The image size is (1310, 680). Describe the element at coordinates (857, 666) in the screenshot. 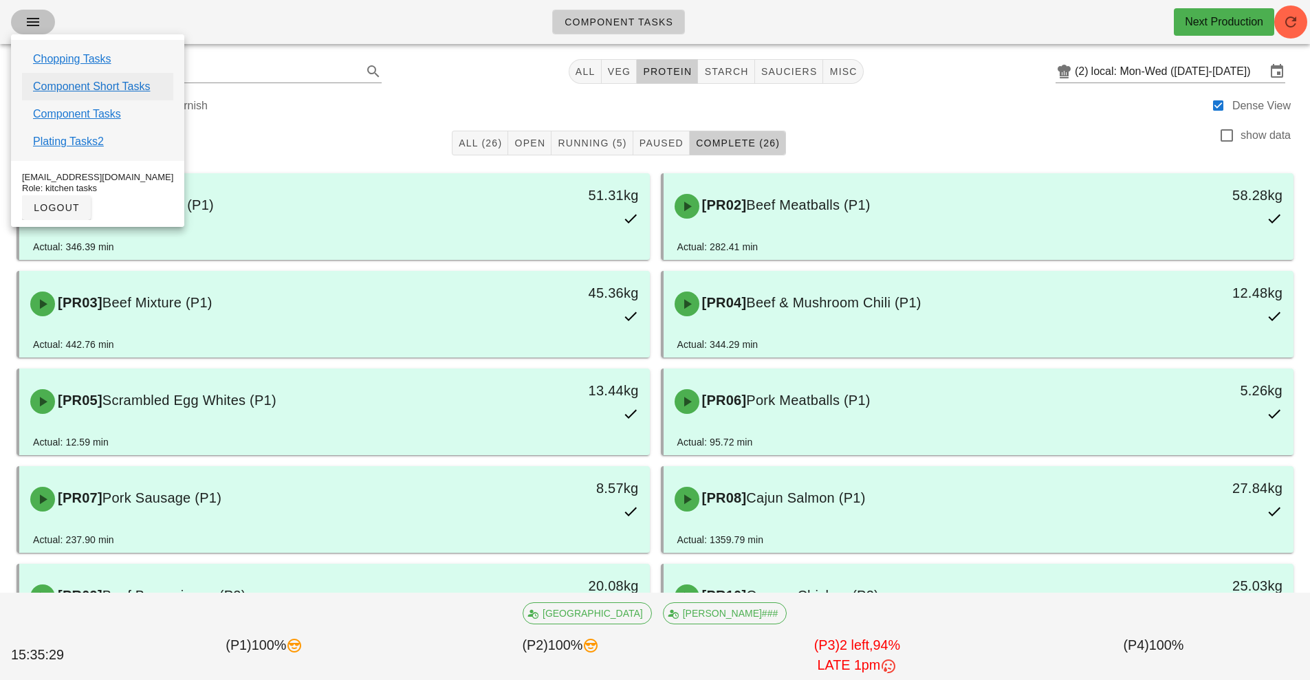

I see `div: LATE 1pm` at that location.